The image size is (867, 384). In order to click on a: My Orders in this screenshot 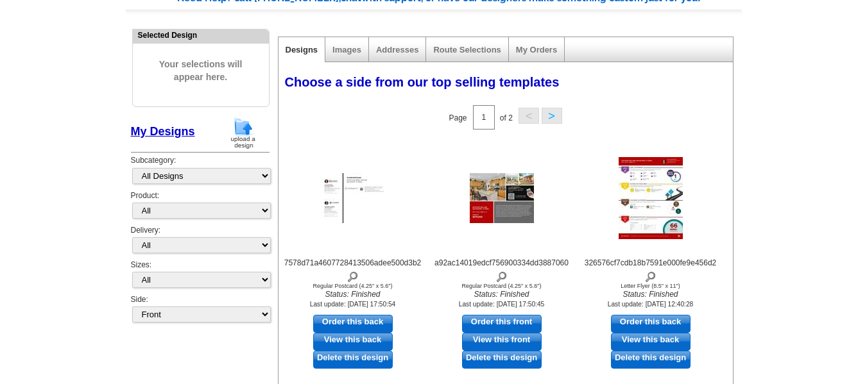, I will do `click(537, 49)`.